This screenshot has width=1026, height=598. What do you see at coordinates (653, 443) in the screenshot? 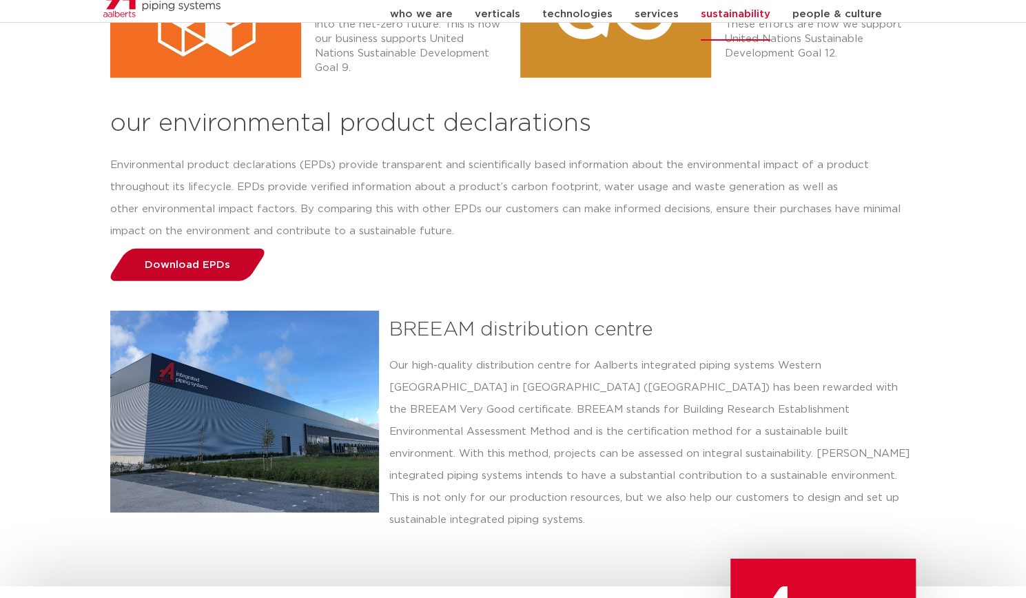
I see `p: Our high-quality distribution centre for Aalberts integrated piping systems Western [GEOGRAPHIC_D...` at bounding box center [653, 443].